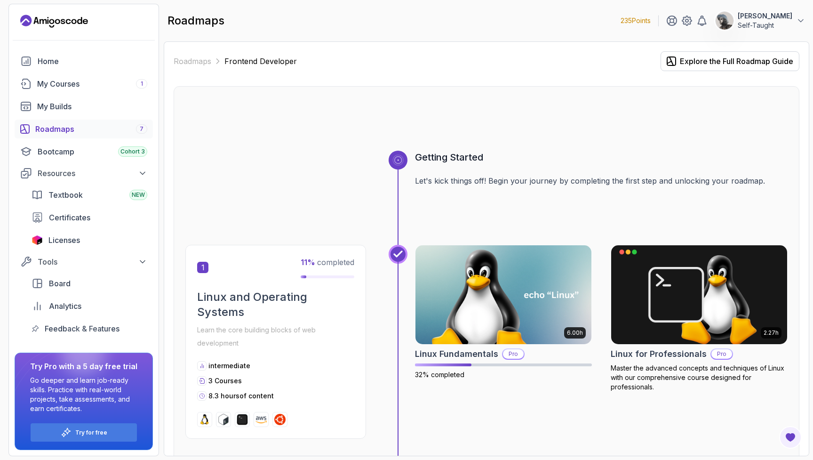  I want to click on h2: Linux Fundamentals, so click(457, 354).